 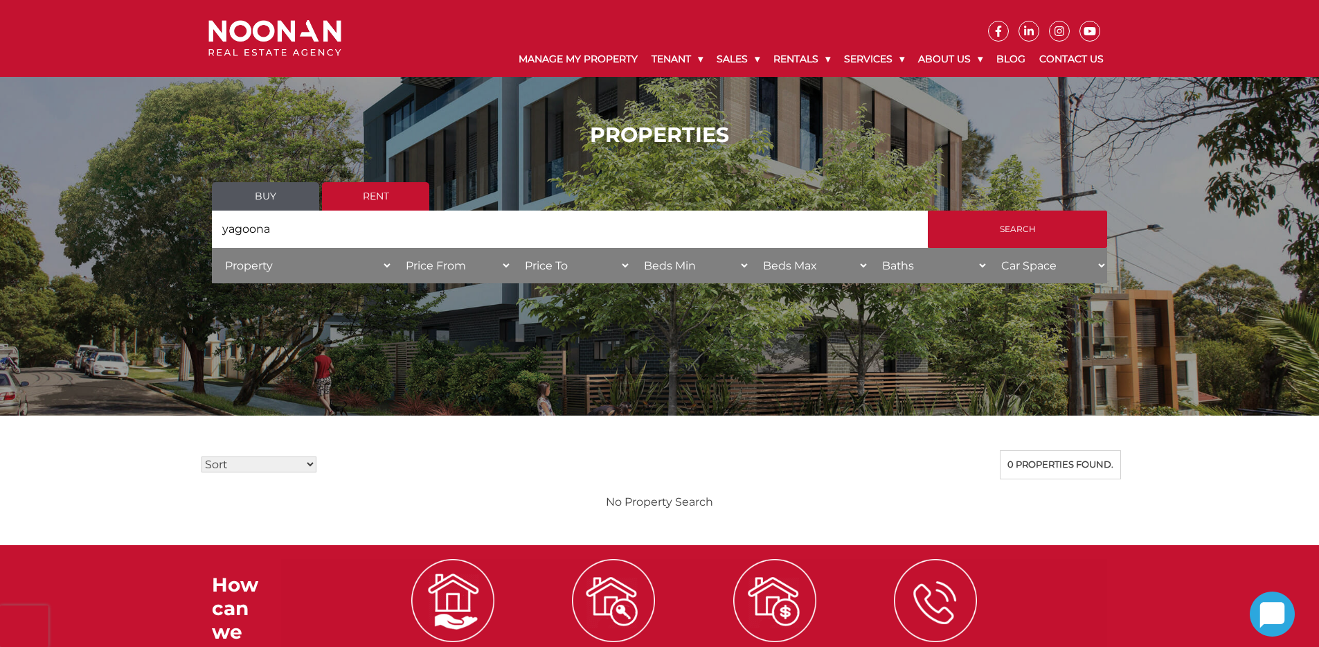 I want to click on a: Contact Us, so click(x=1071, y=59).